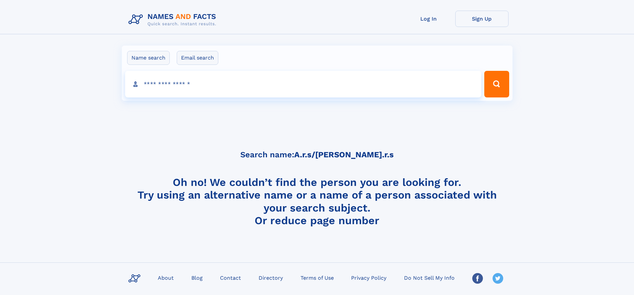 The image size is (634, 295). I want to click on a: Sign Up, so click(482, 19).